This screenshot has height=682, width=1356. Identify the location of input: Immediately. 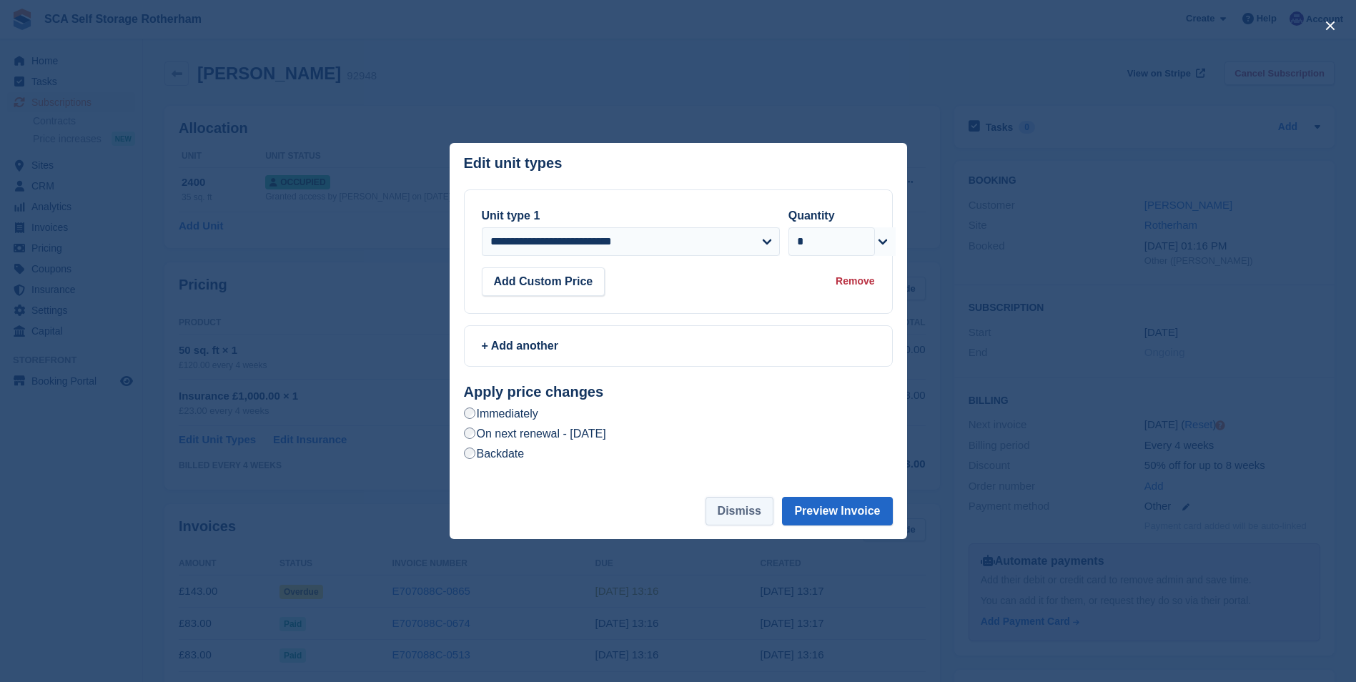
(470, 413).